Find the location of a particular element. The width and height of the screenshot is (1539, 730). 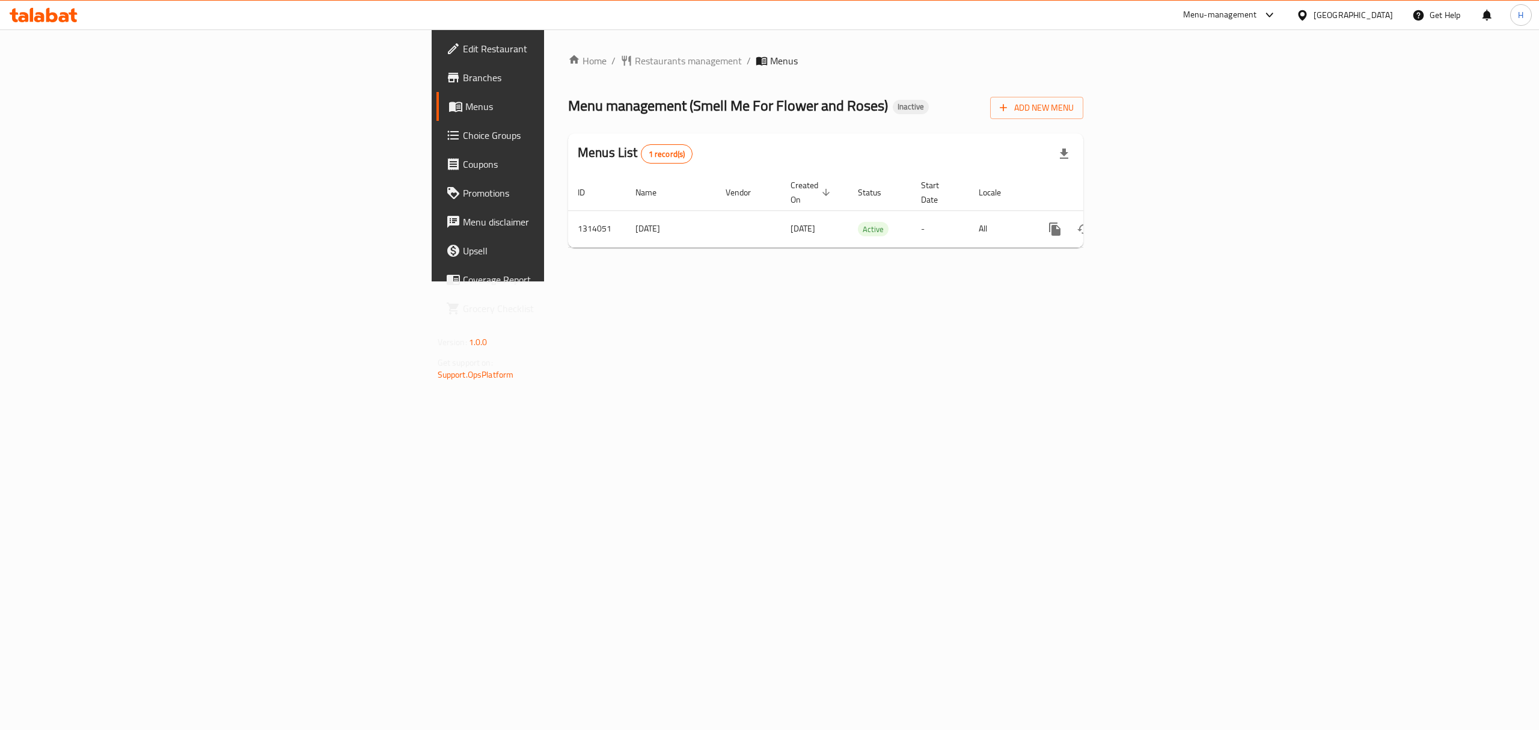

h2: Menus List is located at coordinates (635, 153).